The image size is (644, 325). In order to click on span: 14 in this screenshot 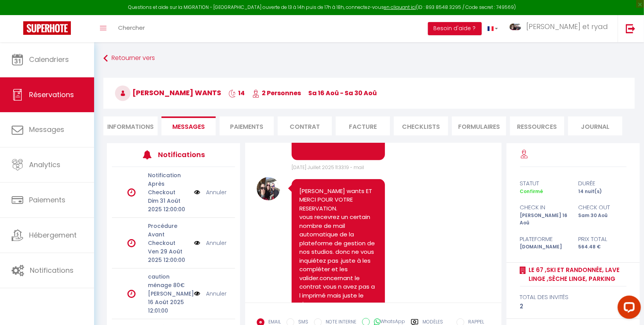, I will do `click(237, 93)`.